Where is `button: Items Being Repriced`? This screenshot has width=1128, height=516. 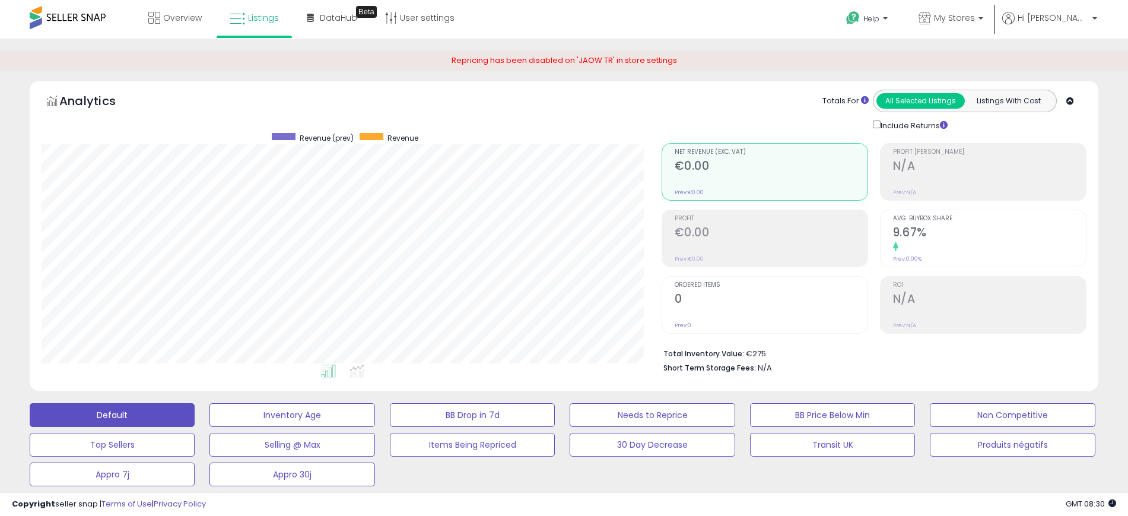 button: Items Being Repriced is located at coordinates (472, 444).